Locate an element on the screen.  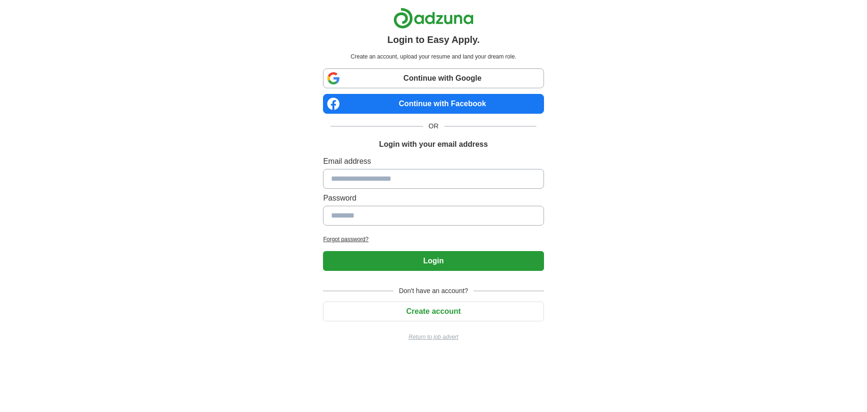
label: Email address is located at coordinates (433, 162).